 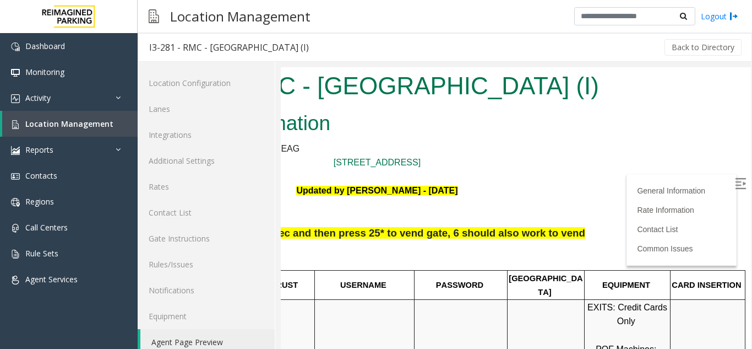 I want to click on a: Location Management, so click(x=70, y=123).